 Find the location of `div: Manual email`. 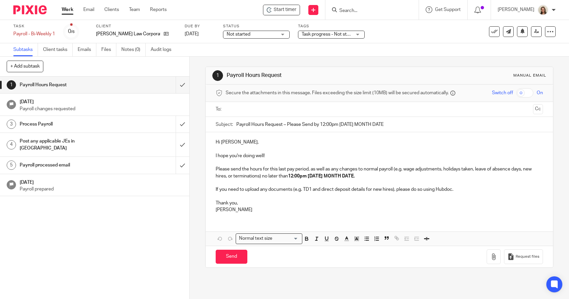

div: Manual email is located at coordinates (530, 76).